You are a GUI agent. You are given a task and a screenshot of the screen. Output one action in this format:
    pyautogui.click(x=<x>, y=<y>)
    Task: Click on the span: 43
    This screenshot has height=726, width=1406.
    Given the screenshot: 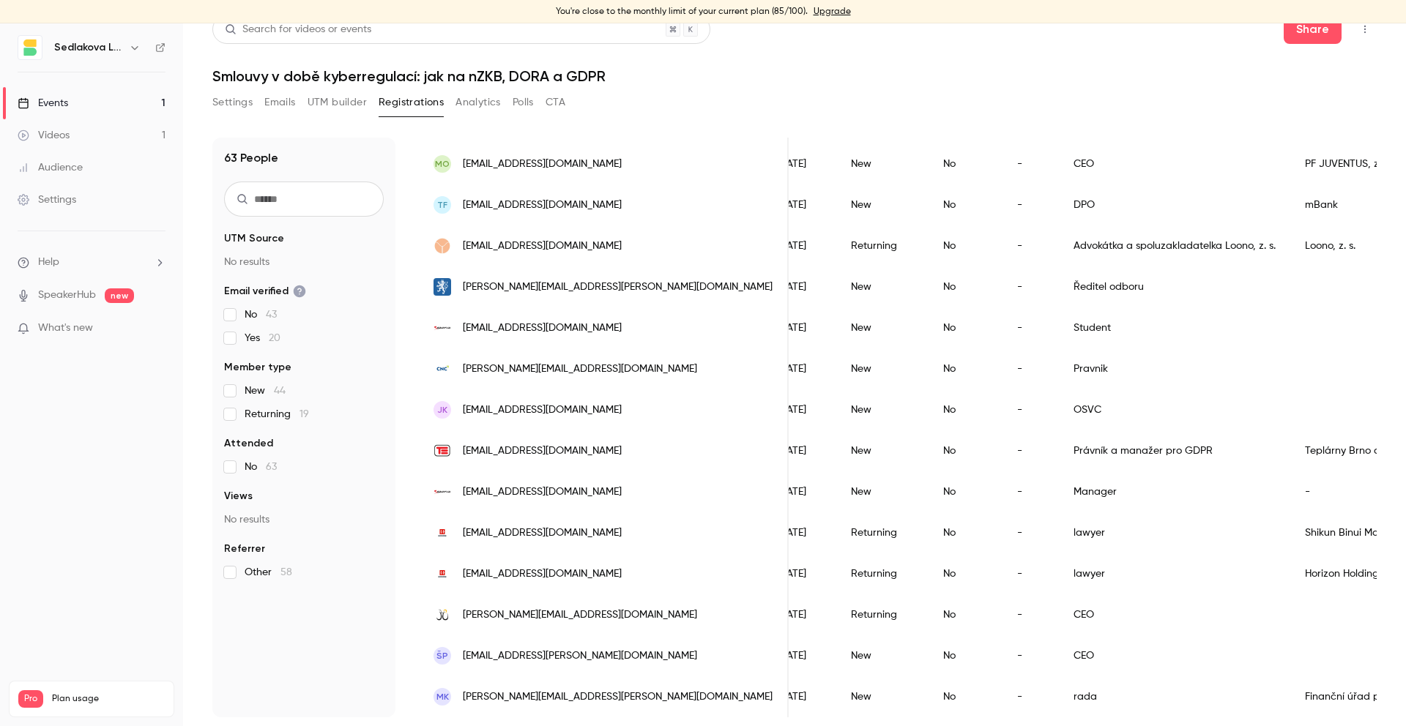 What is the action you would take?
    pyautogui.click(x=271, y=315)
    